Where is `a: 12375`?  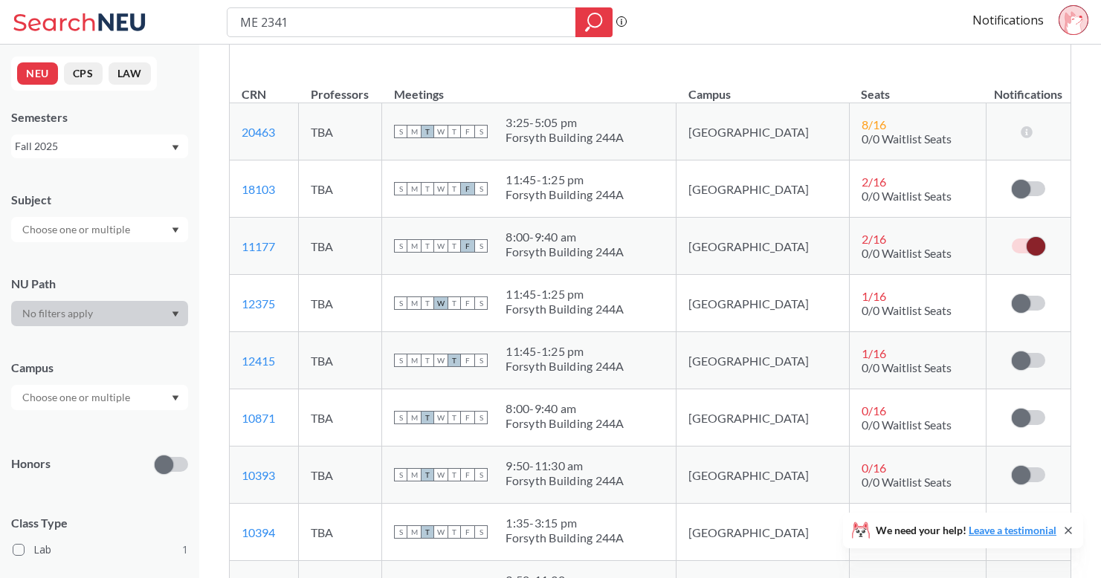
a: 12375 is located at coordinates (258, 303).